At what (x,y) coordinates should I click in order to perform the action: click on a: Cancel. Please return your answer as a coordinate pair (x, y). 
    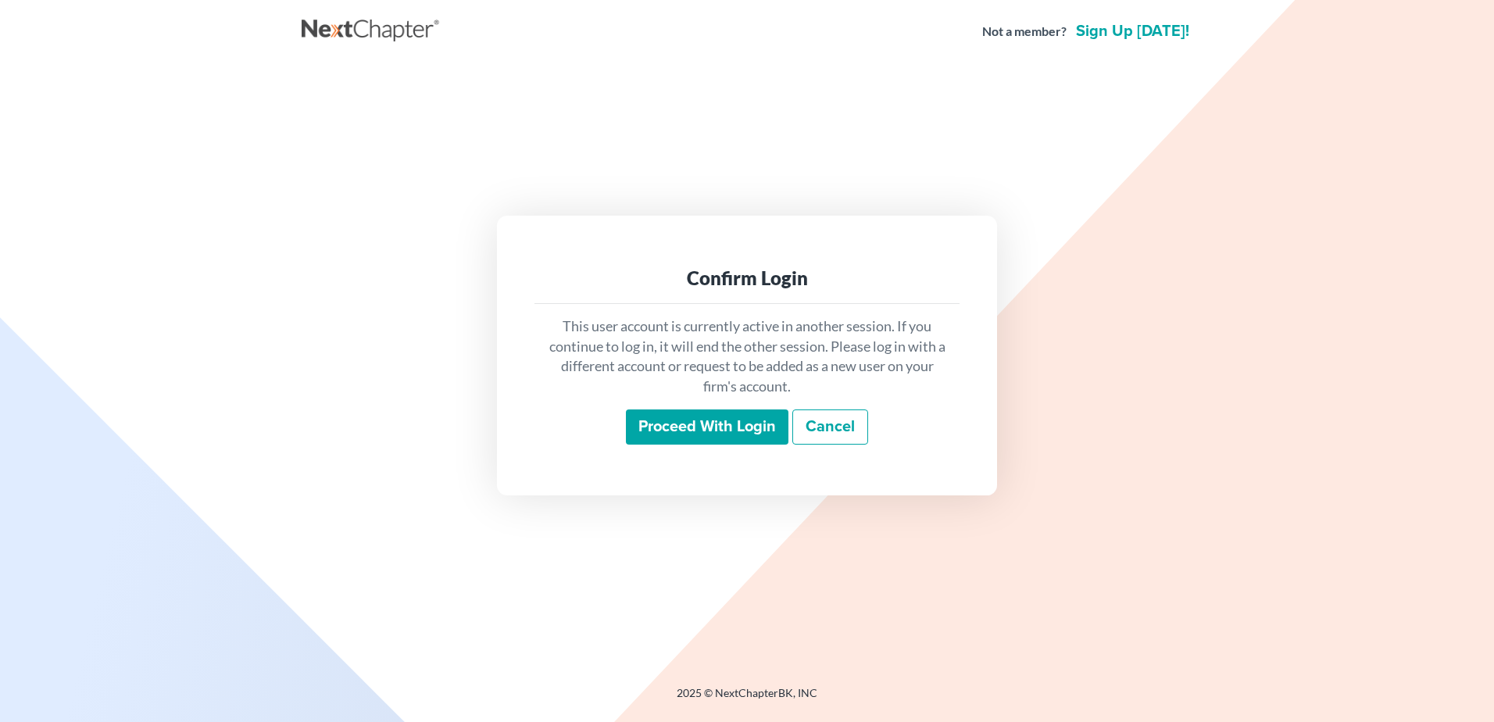
    Looking at the image, I should click on (830, 427).